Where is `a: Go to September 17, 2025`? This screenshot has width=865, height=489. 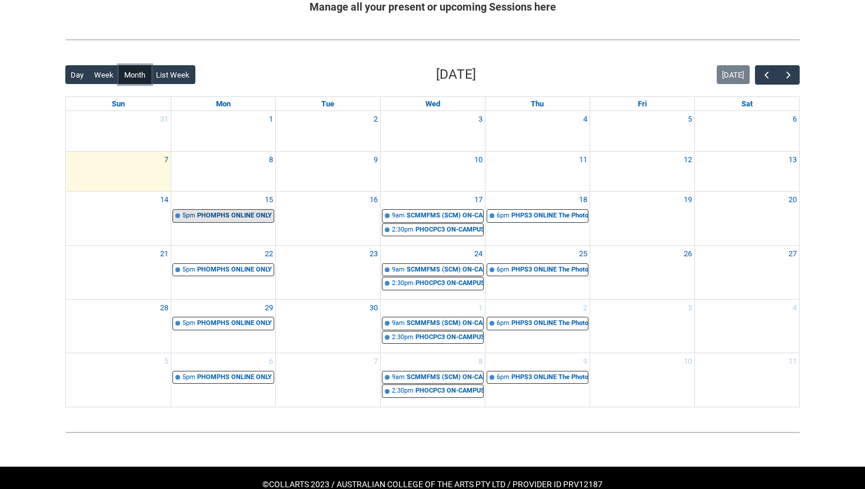
a: Go to September 17, 2025 is located at coordinates (478, 200).